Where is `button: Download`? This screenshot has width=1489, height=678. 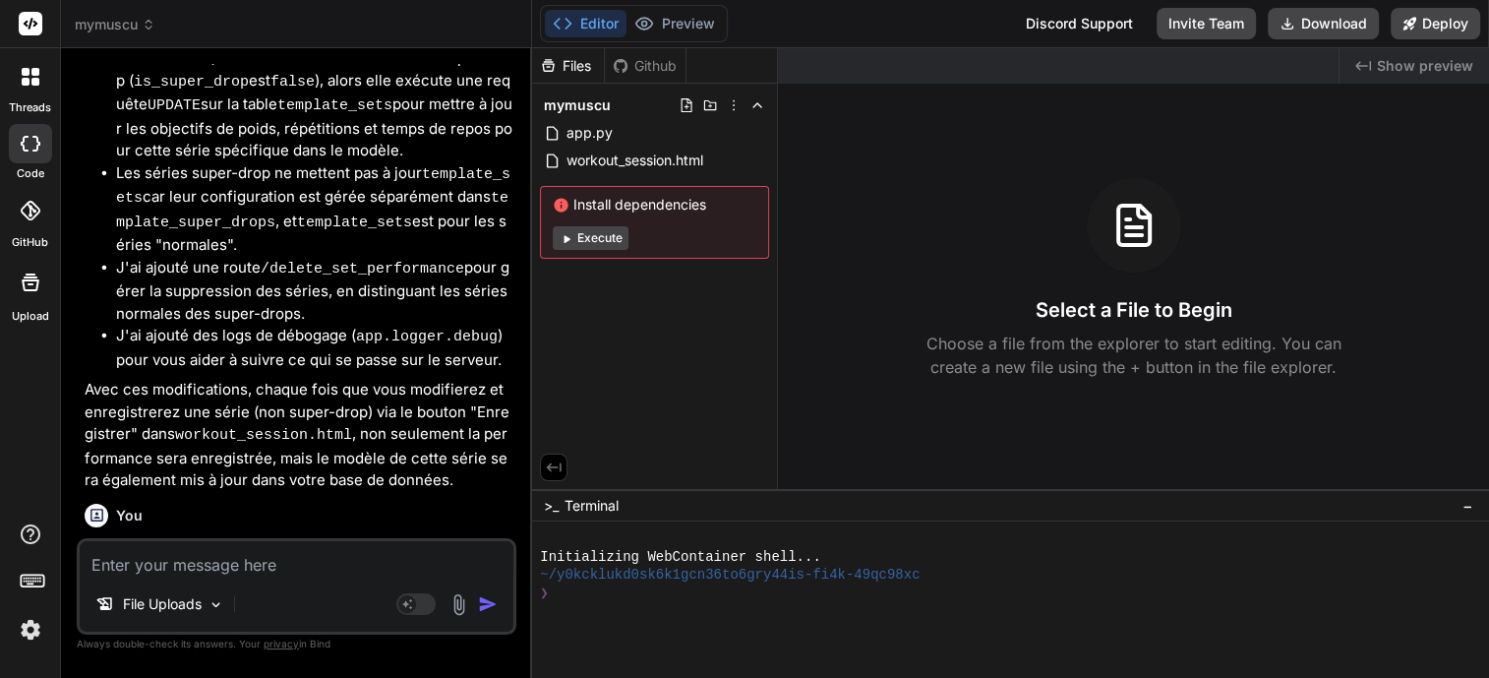 button: Download is located at coordinates (1323, 24).